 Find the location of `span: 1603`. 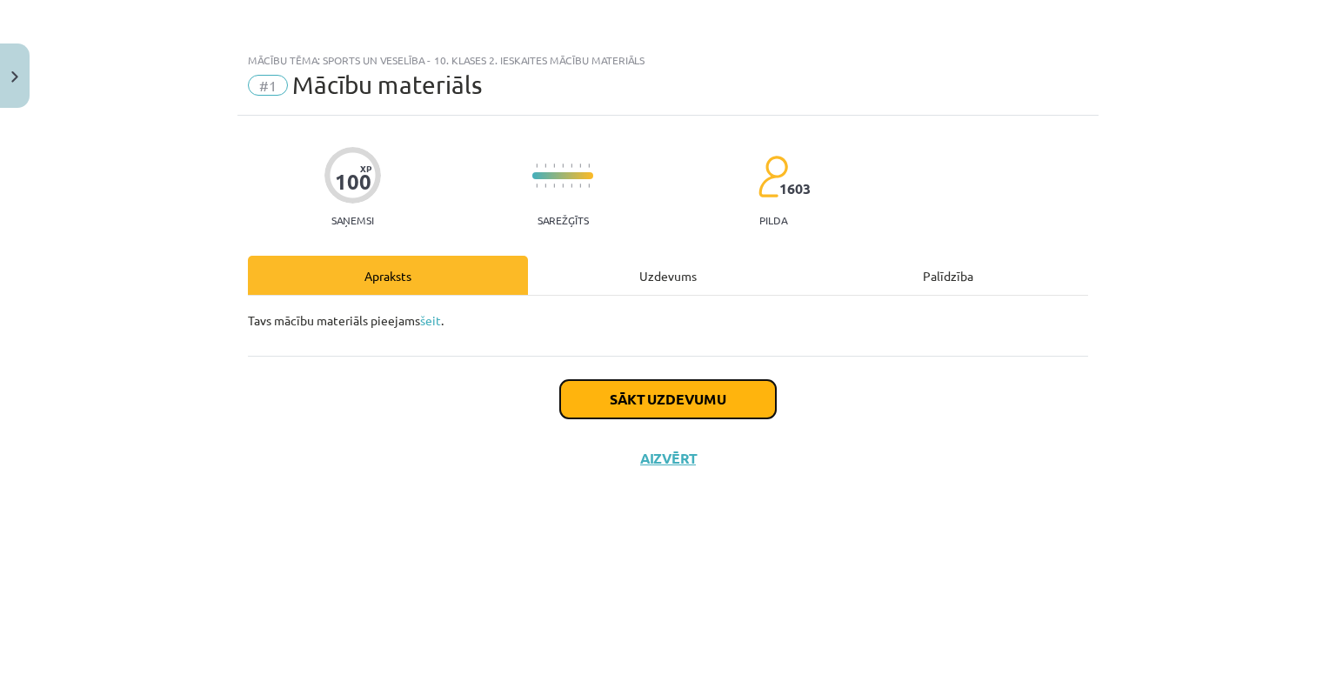

span: 1603 is located at coordinates (795, 189).